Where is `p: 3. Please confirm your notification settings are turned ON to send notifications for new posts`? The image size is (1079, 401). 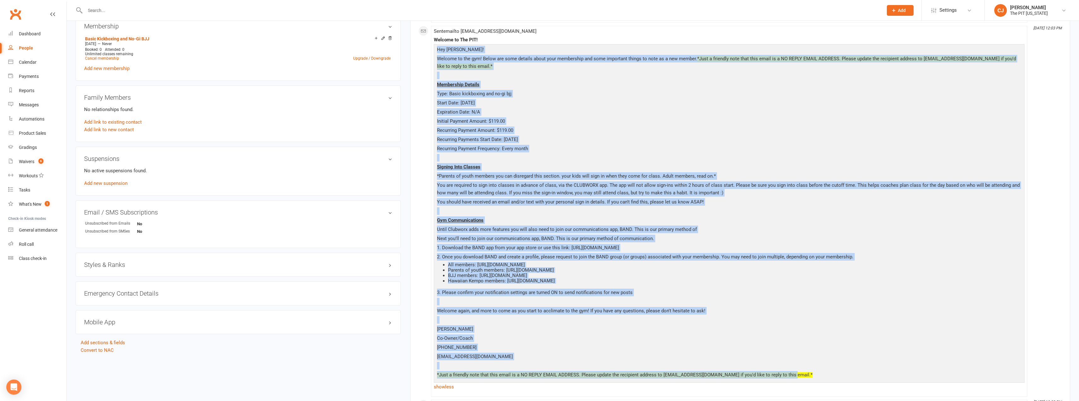
p: 3. Please confirm your notification settings are turned ON to send notifications for new posts is located at coordinates (729, 293).